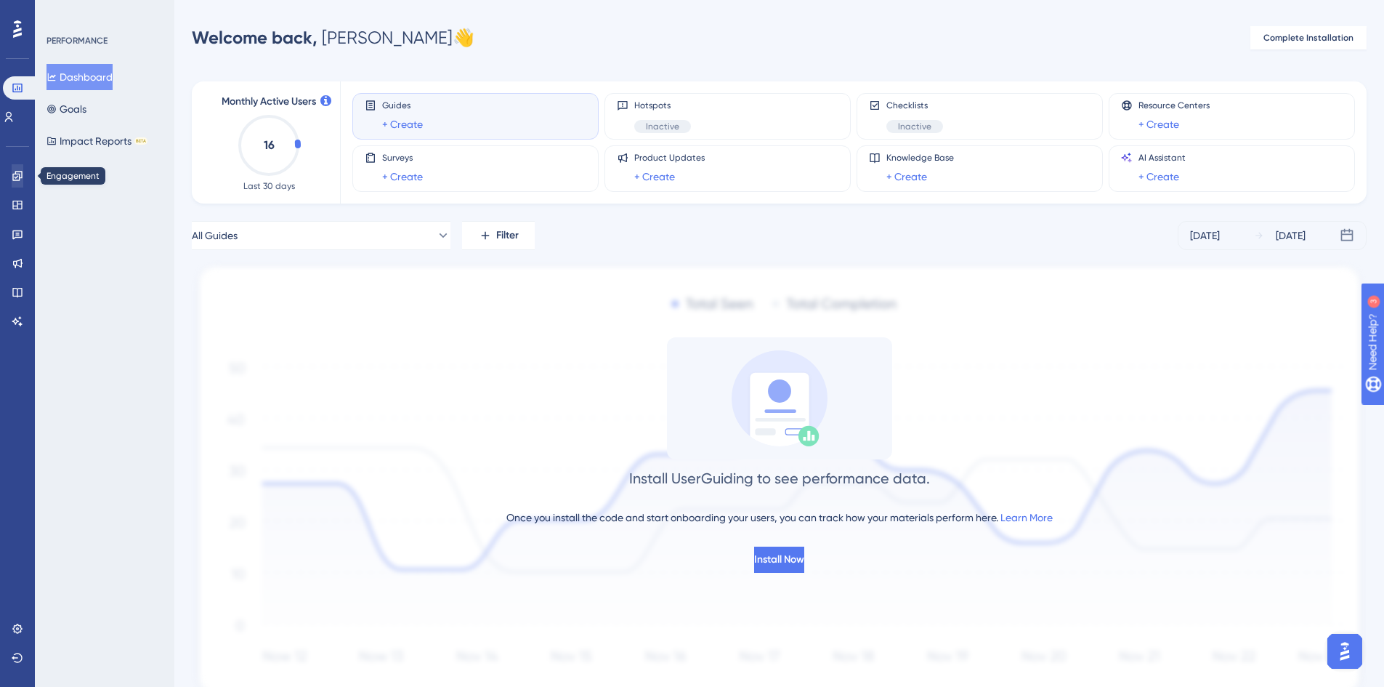 This screenshot has width=1384, height=687. I want to click on span: AI Assistant, so click(1162, 158).